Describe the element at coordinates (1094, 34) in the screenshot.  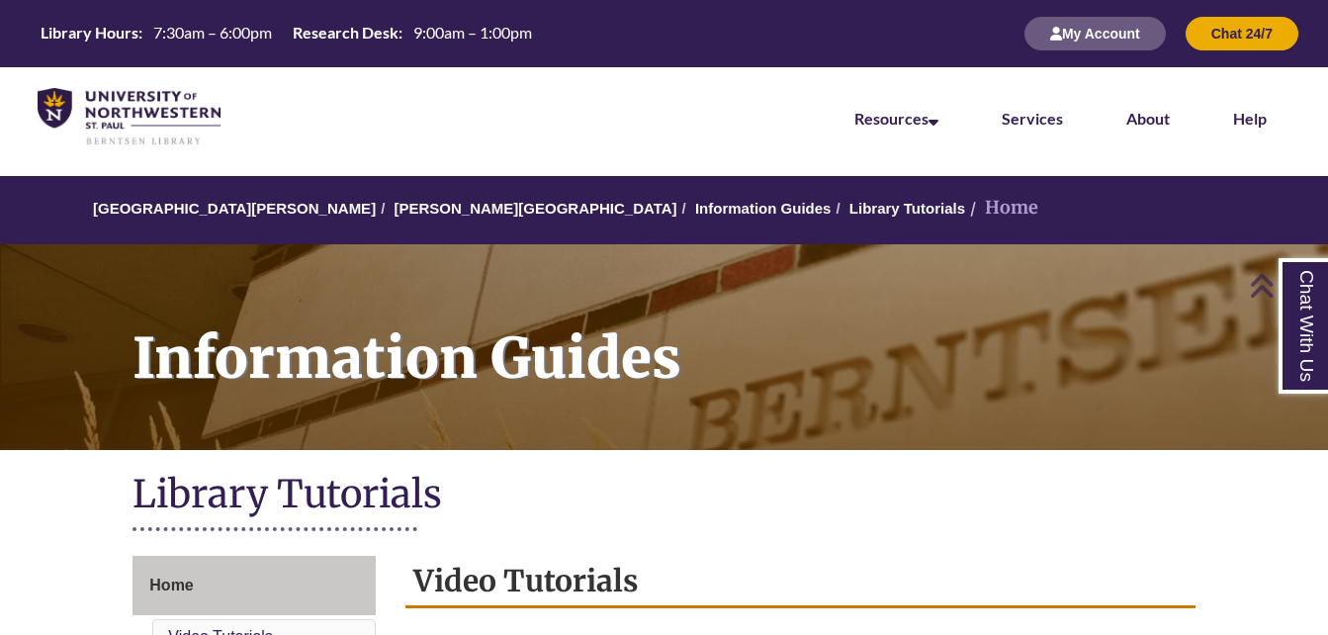
I see `button: My Account` at that location.